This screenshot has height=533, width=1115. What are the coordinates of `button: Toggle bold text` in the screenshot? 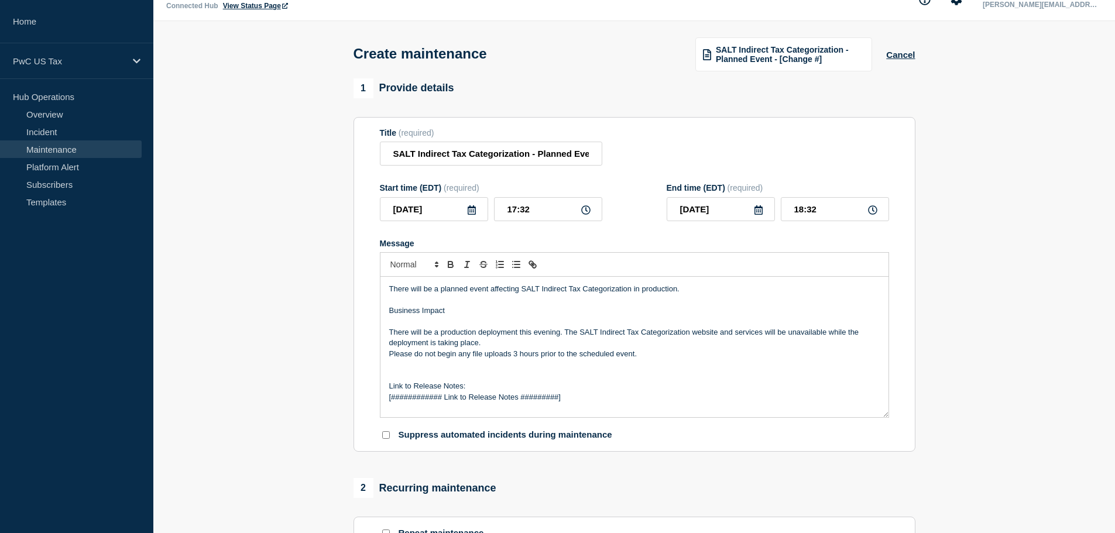 It's located at (451, 265).